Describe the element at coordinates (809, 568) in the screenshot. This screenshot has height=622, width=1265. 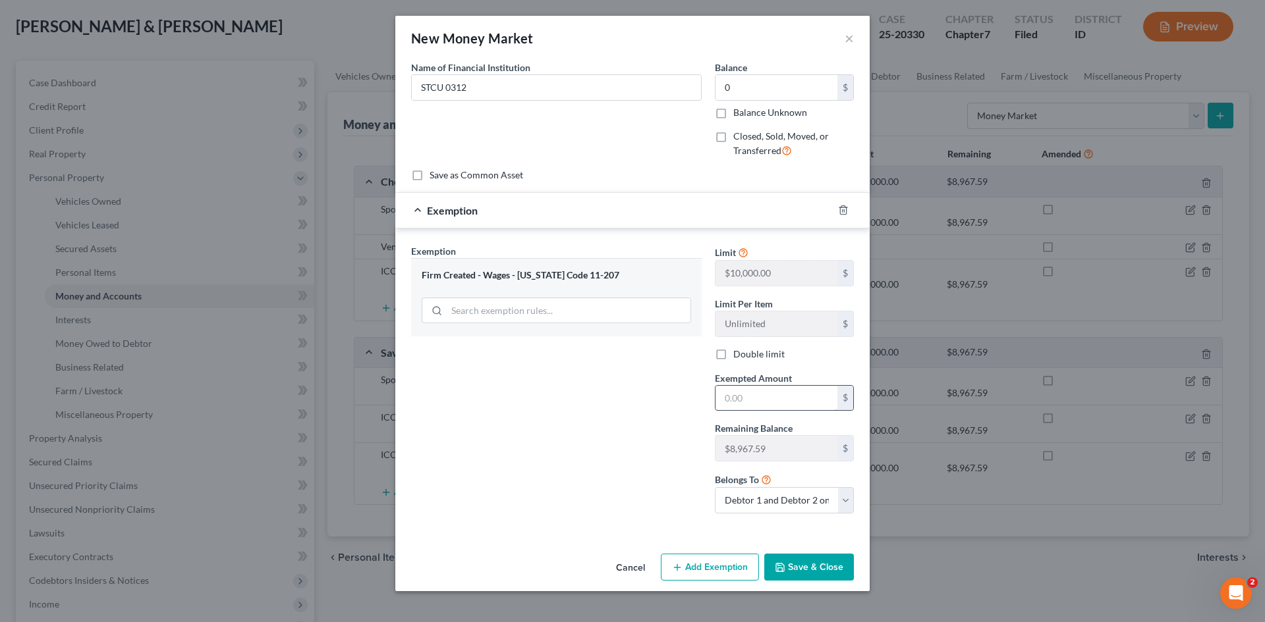
I see `button: Save & Close` at that location.